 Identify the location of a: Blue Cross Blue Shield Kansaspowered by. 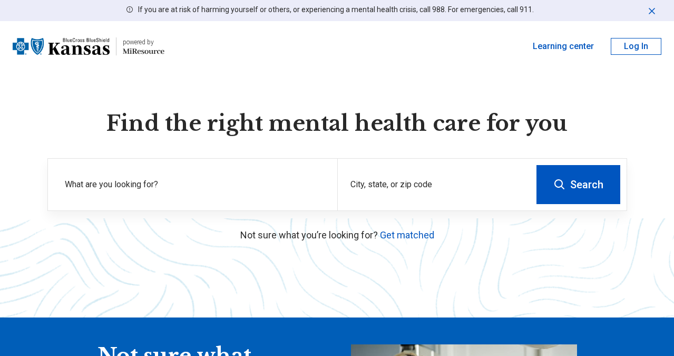
(89, 46).